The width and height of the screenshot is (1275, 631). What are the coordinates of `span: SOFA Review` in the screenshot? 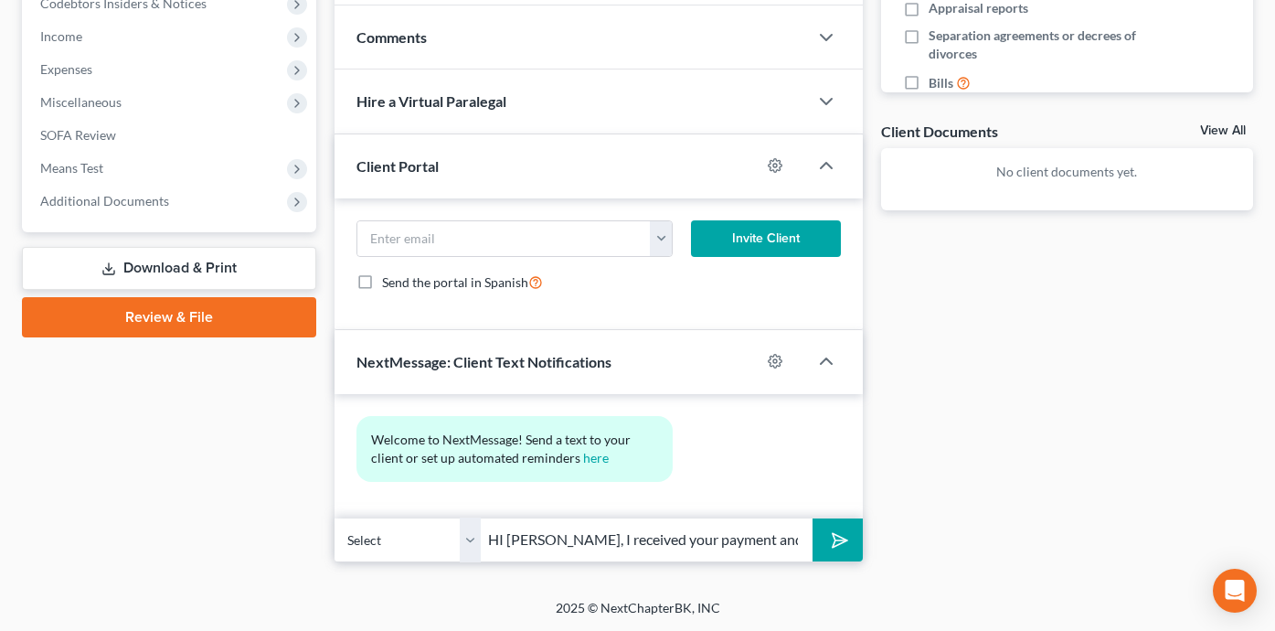 It's located at (78, 134).